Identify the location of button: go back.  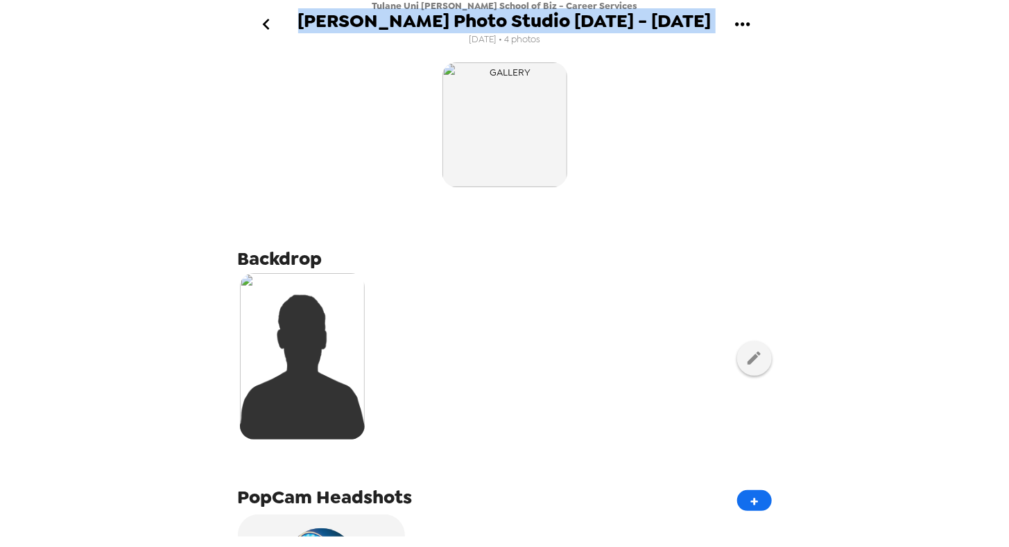
(266, 24).